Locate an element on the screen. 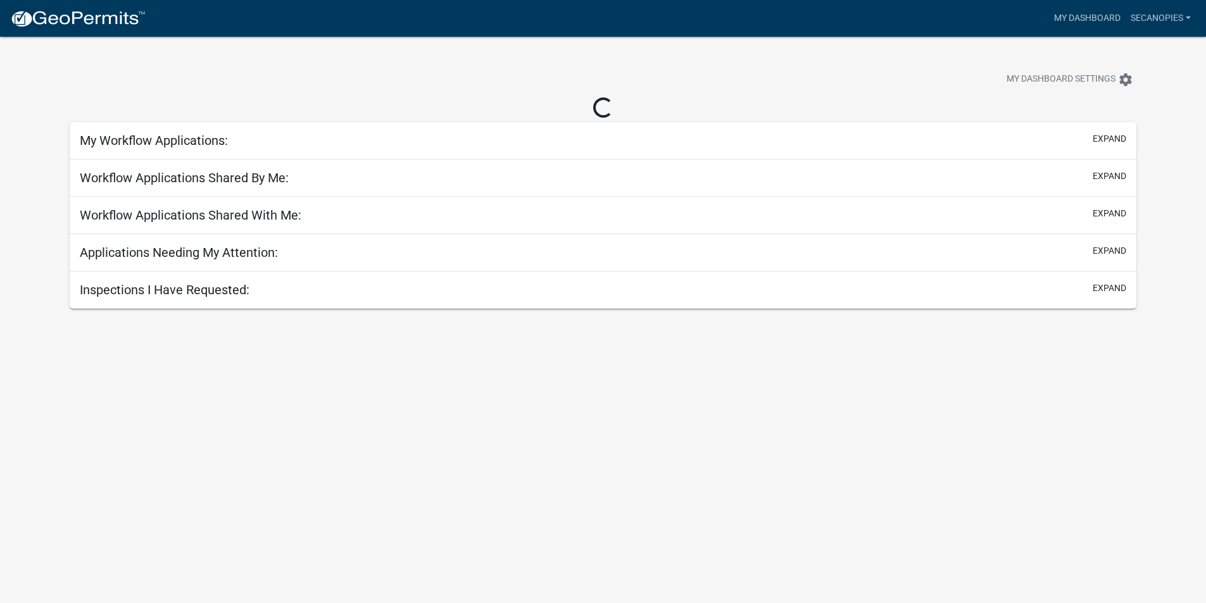 This screenshot has height=603, width=1206. h5: Workflow Applications Shared With Me: is located at coordinates (191, 215).